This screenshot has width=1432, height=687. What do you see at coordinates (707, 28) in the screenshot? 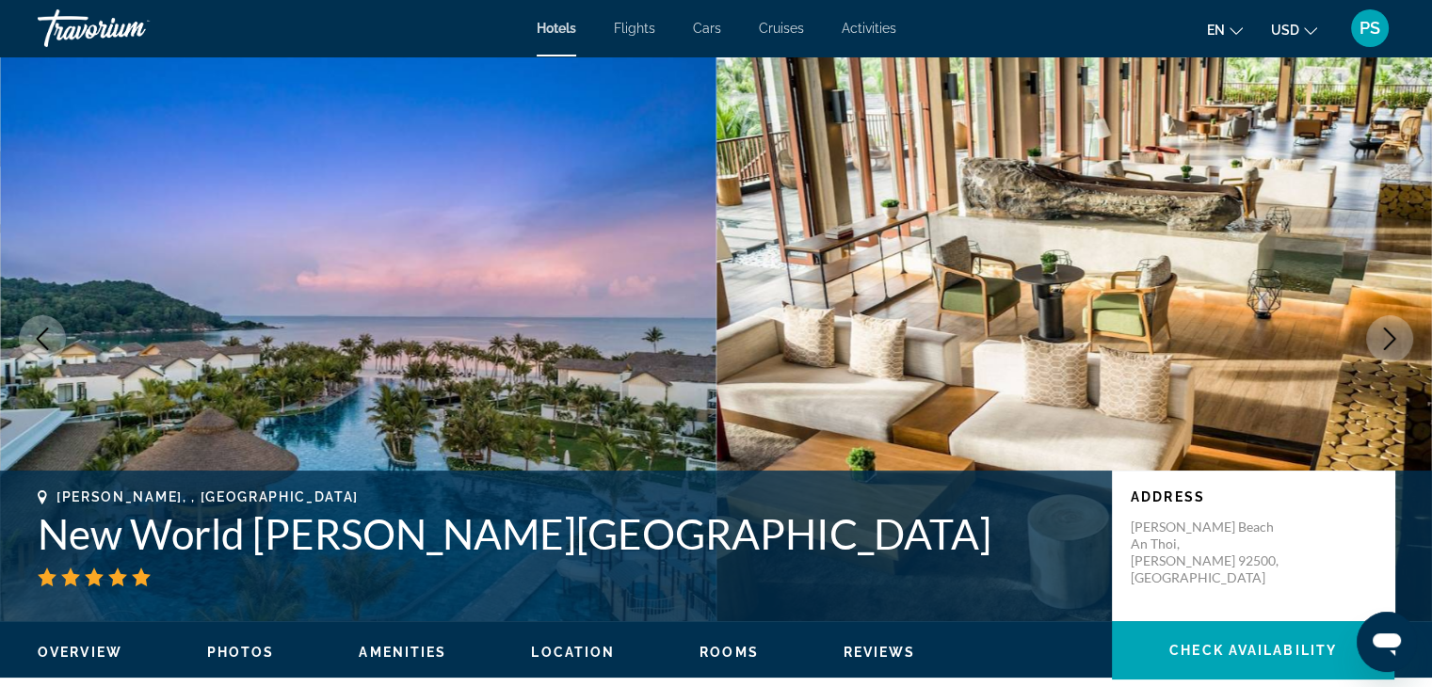
I see `a: Cars` at bounding box center [707, 28].